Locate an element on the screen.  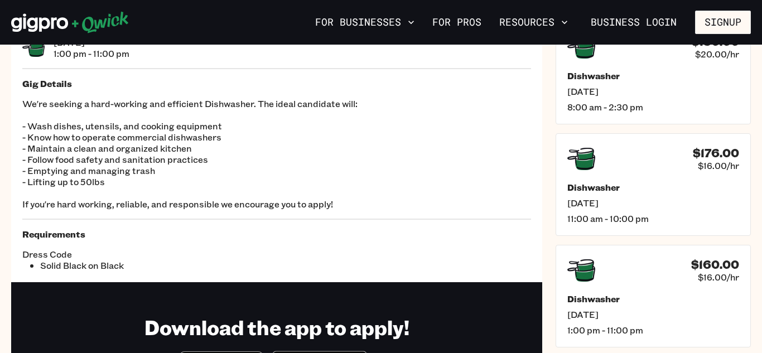
h5: Requirements is located at coordinates (277, 234).